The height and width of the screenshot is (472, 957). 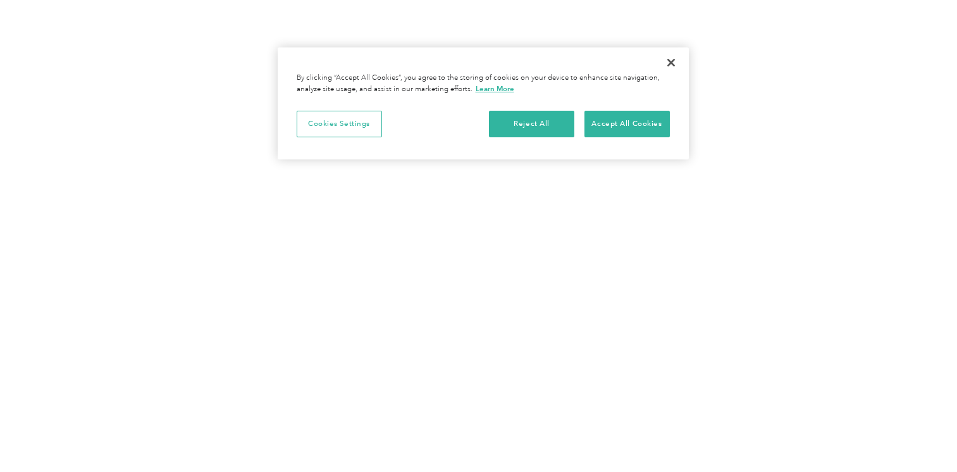 I want to click on div: Cookie banner, so click(x=483, y=103).